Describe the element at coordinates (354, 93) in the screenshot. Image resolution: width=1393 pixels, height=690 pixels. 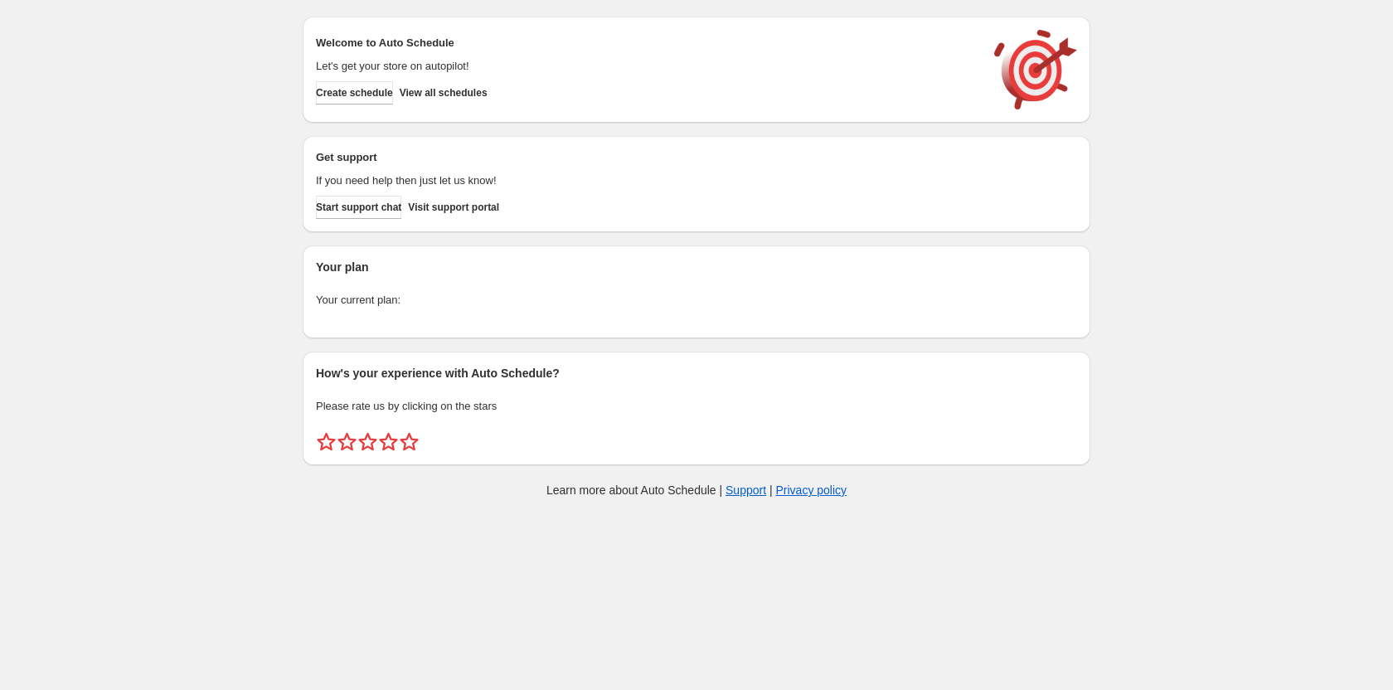
I see `button: Create schedule` at that location.